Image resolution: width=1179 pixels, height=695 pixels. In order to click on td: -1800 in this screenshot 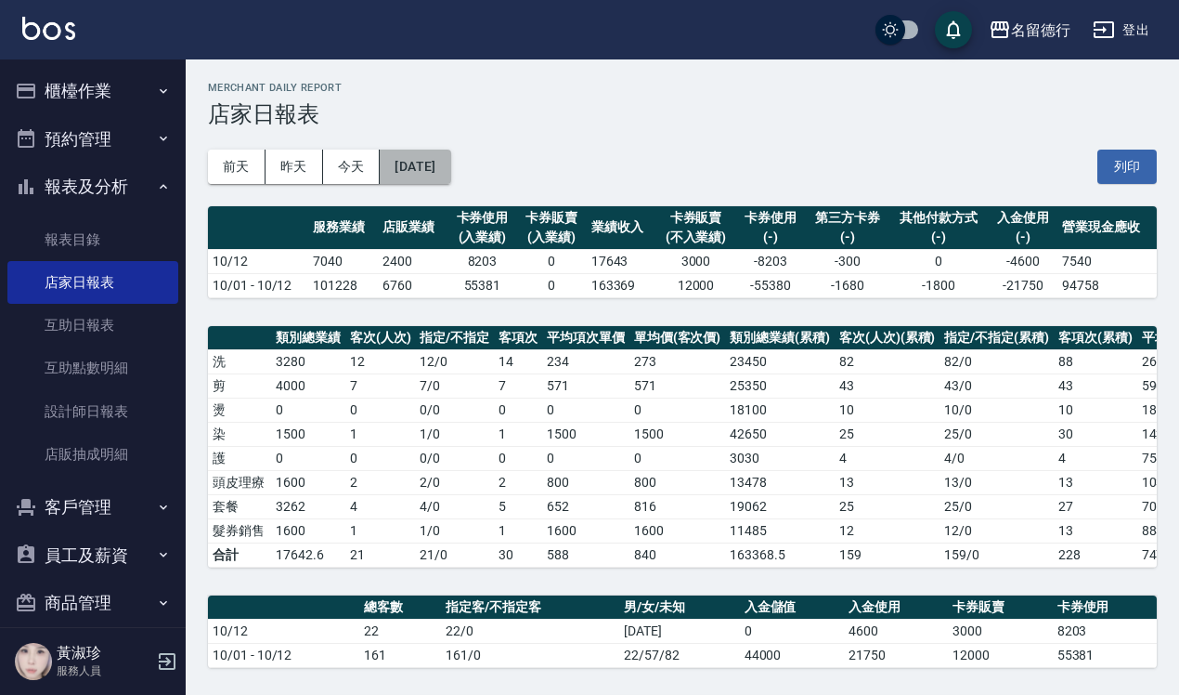, I will do `click(939, 285)`.